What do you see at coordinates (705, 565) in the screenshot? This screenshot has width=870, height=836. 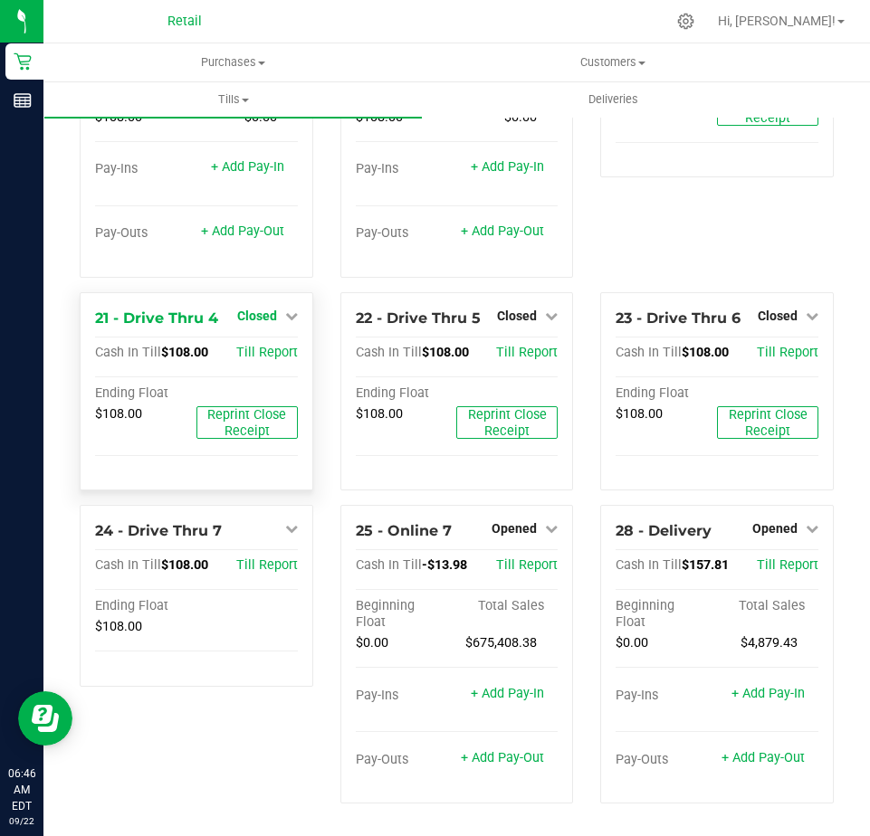 I see `span: $157.81` at bounding box center [705, 565].